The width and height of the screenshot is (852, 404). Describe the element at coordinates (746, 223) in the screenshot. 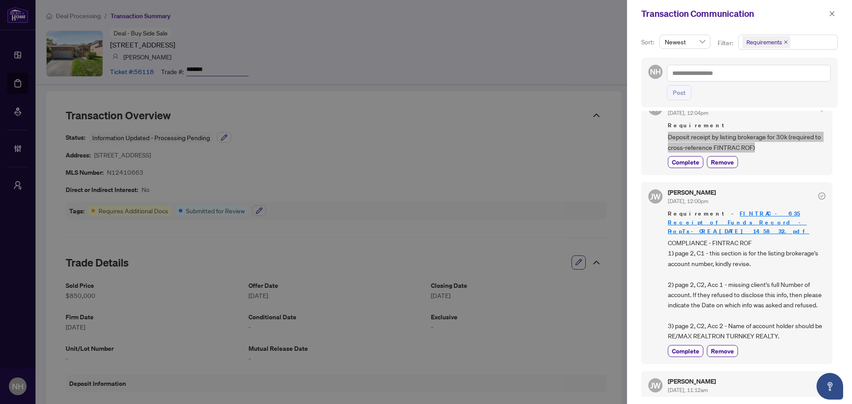

I see `span: Requirement -` at that location.